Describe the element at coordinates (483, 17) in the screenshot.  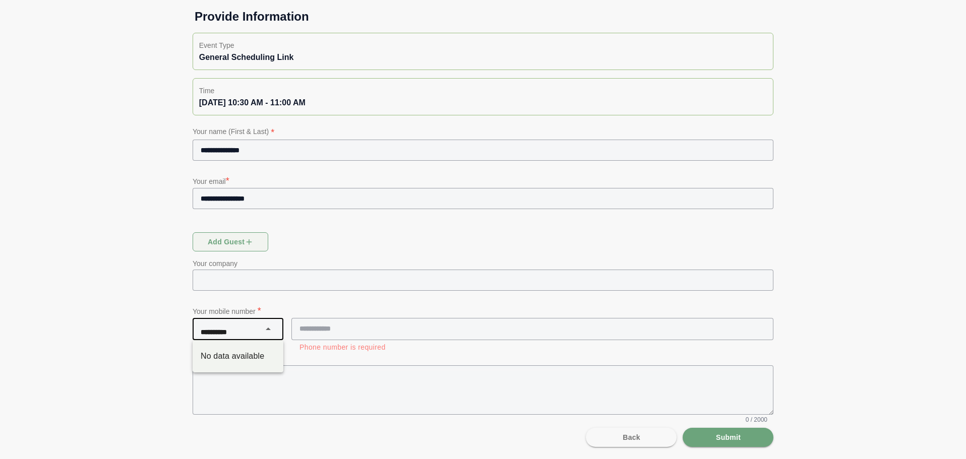
I see `h1: Provide Information` at that location.